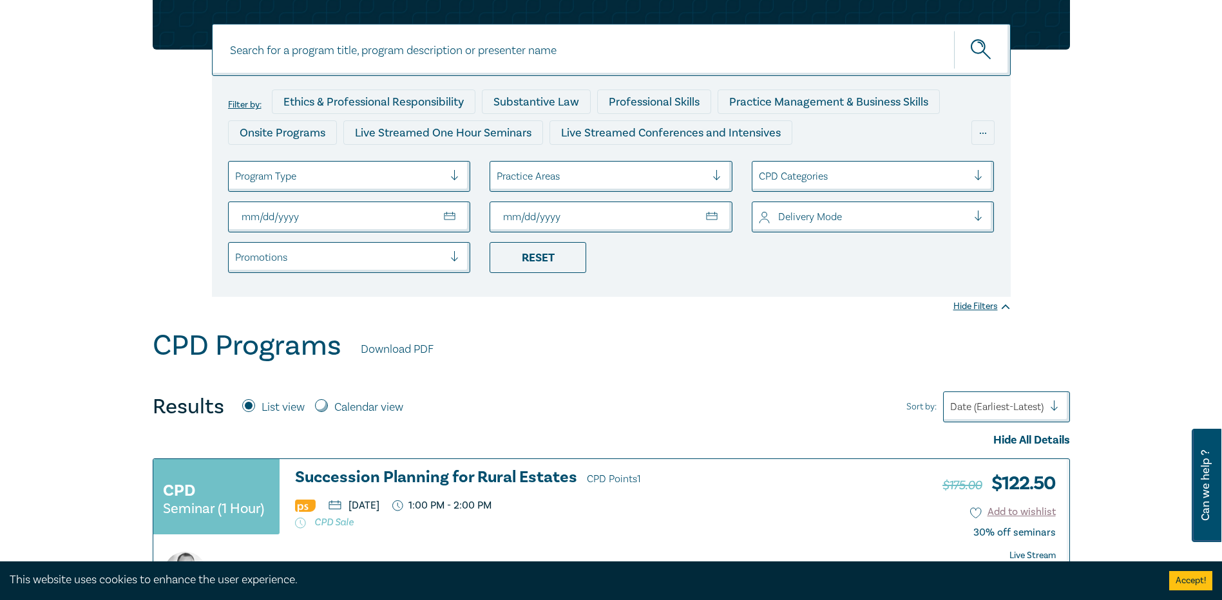  Describe the element at coordinates (580, 580) in the screenshot. I see `div: This website uses cookies to enhance the user experience.` at that location.